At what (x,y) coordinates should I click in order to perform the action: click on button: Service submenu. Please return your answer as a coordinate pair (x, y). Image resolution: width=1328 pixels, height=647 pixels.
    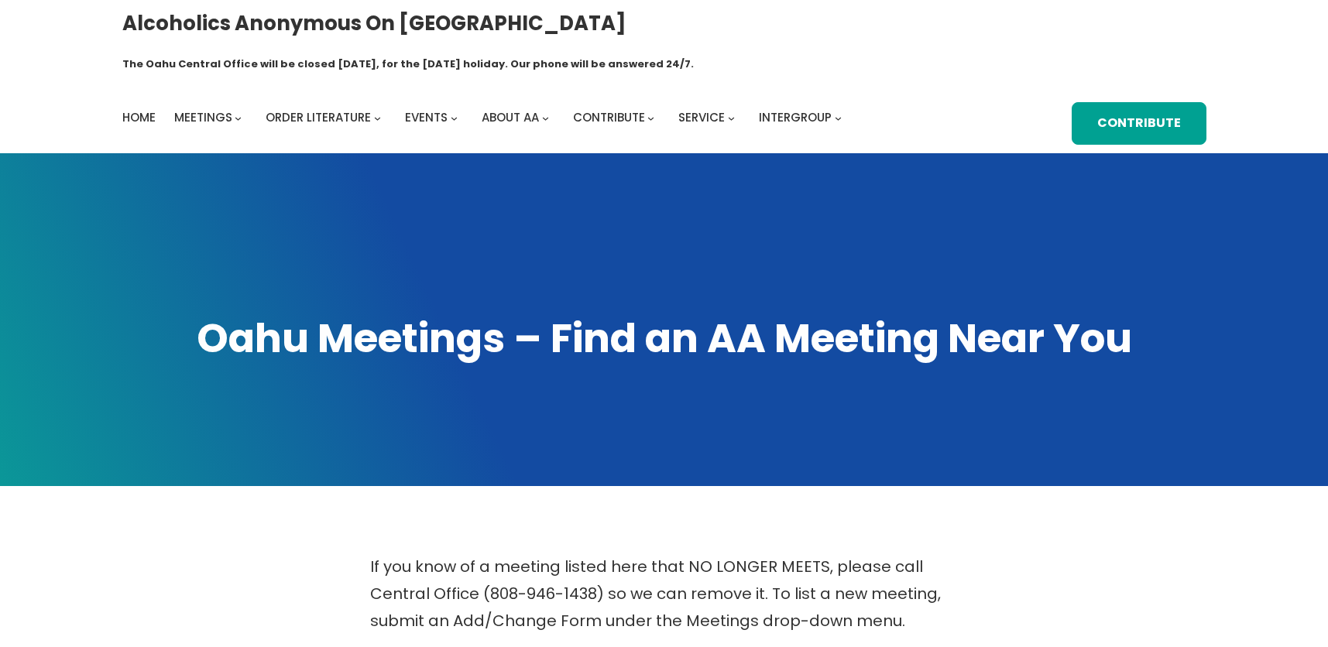
    Looking at the image, I should click on (731, 118).